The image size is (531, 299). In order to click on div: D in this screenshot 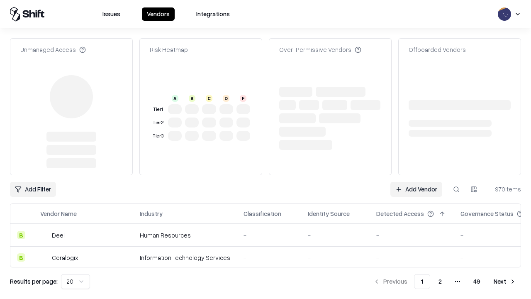, I will do `click(226, 98)`.